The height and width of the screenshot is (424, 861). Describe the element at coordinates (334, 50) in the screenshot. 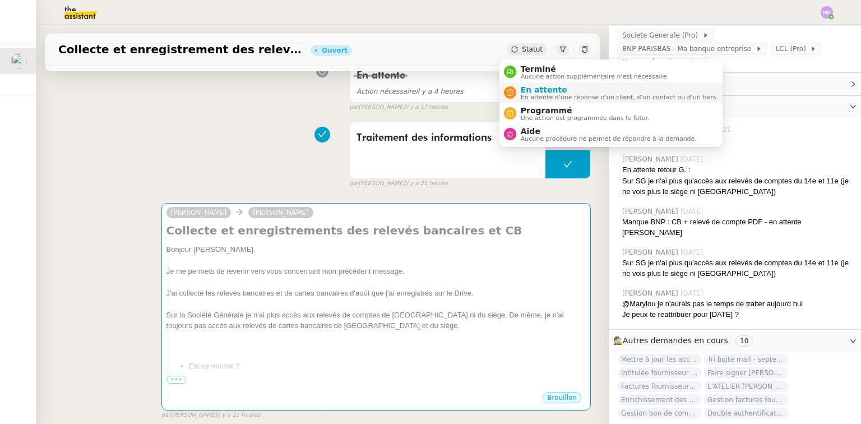

I see `div: Ouvert` at that location.